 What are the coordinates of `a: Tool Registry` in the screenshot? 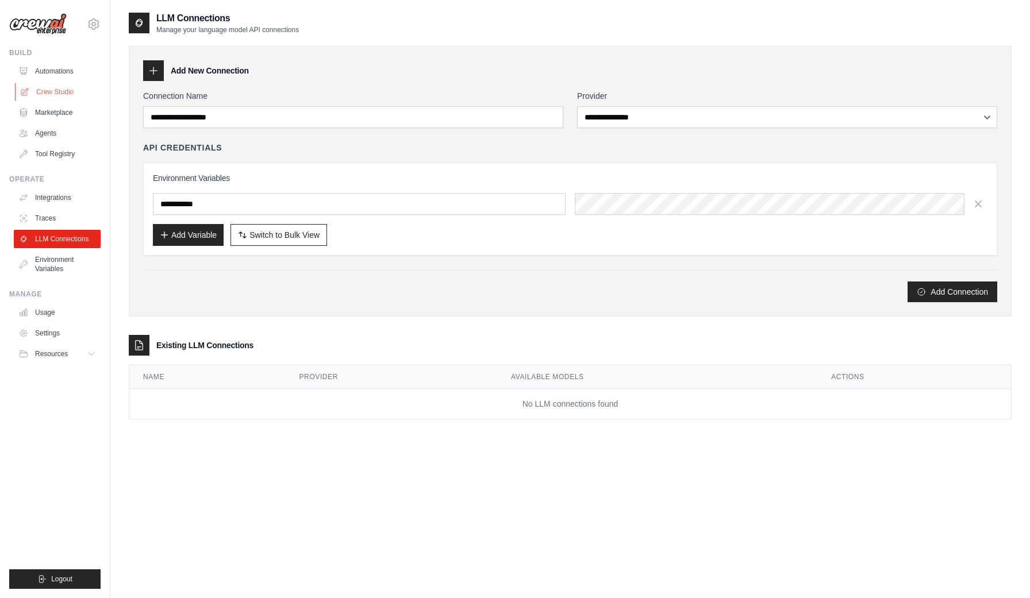 It's located at (57, 154).